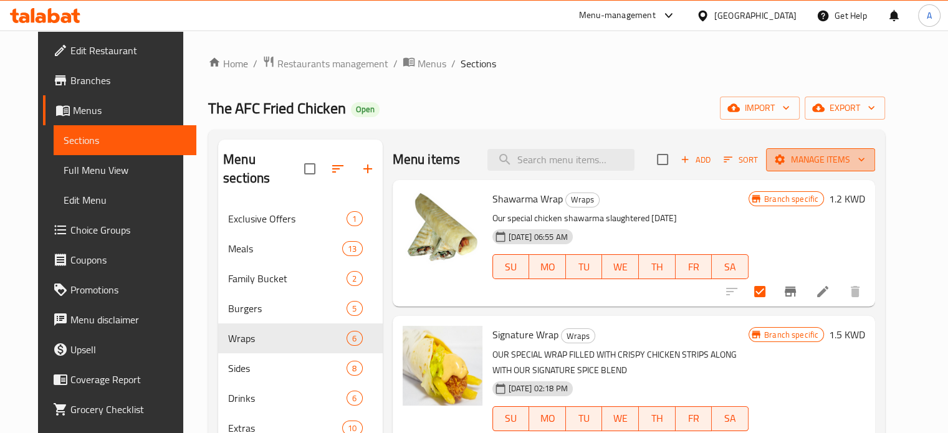 This screenshot has height=433, width=948. Describe the element at coordinates (277, 108) in the screenshot. I see `span: The AFC Fried Chicken` at that location.